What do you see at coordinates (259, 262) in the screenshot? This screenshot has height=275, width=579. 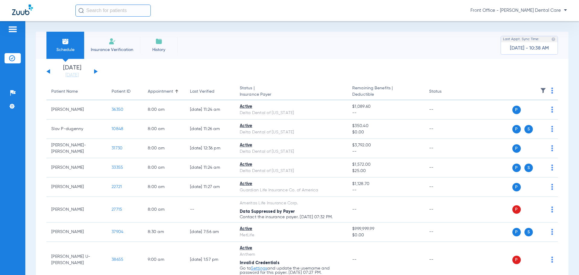 I see `span: Invalid Credentials` at bounding box center [259, 262].